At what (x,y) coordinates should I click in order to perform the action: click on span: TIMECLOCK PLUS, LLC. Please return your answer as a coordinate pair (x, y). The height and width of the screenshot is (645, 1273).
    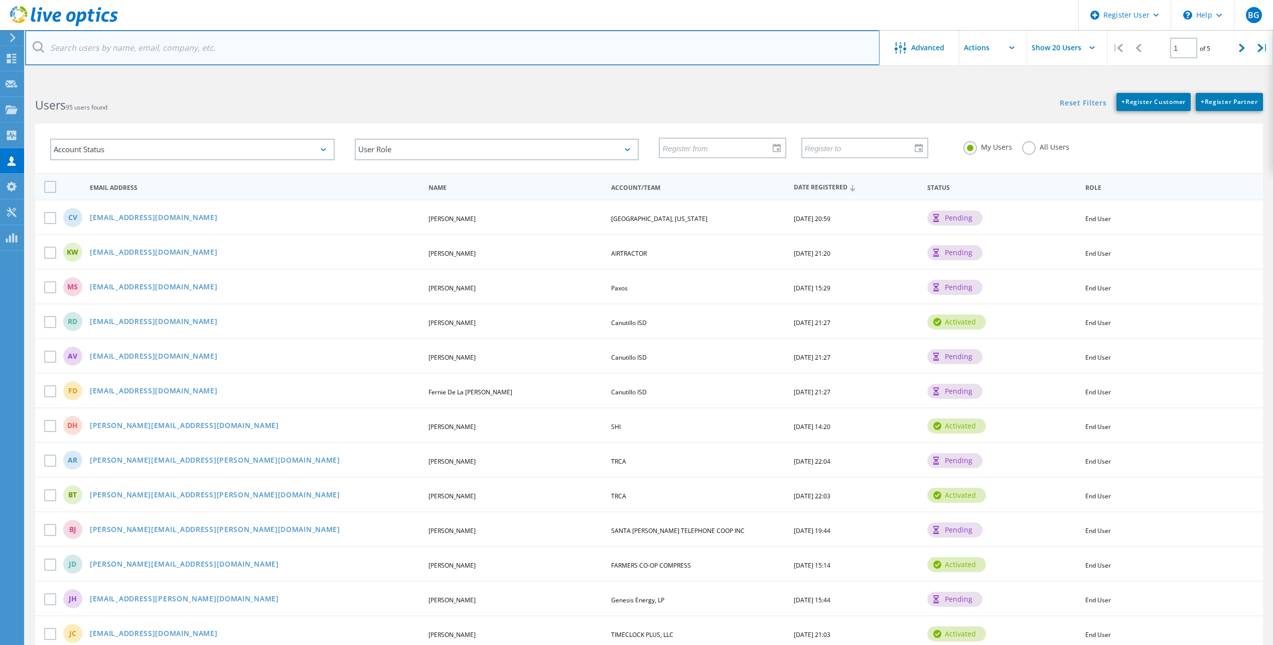
    Looking at the image, I should click on (643, 634).